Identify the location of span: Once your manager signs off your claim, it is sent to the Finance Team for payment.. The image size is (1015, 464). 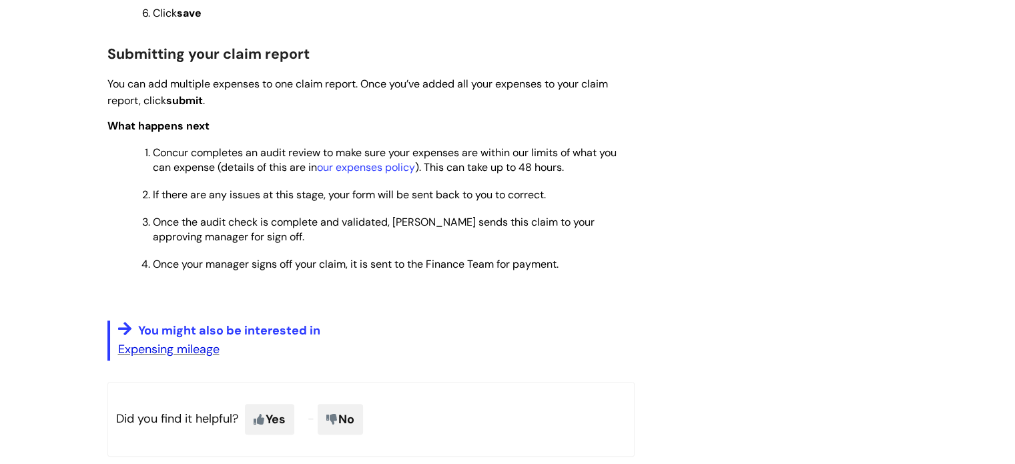
(356, 264).